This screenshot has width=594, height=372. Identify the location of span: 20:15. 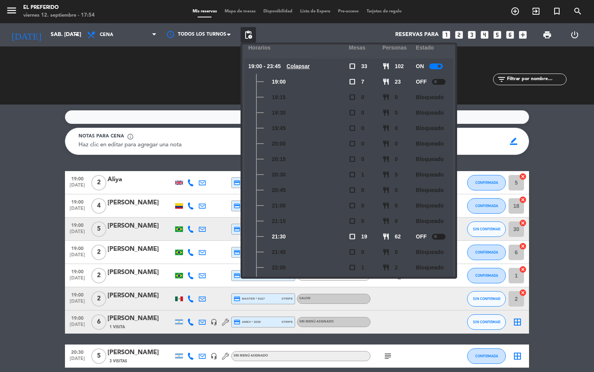
(279, 159).